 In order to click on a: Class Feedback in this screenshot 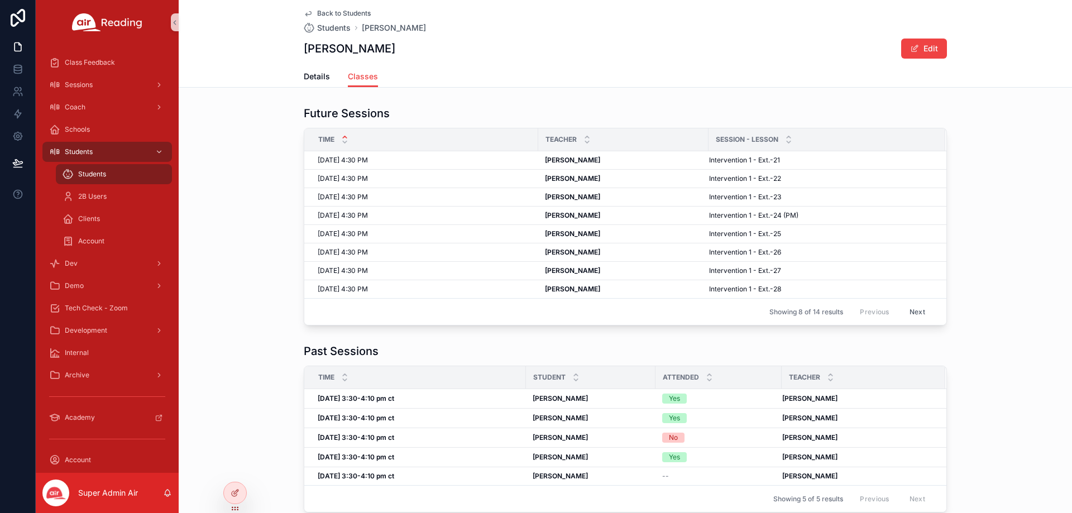, I will do `click(107, 63)`.